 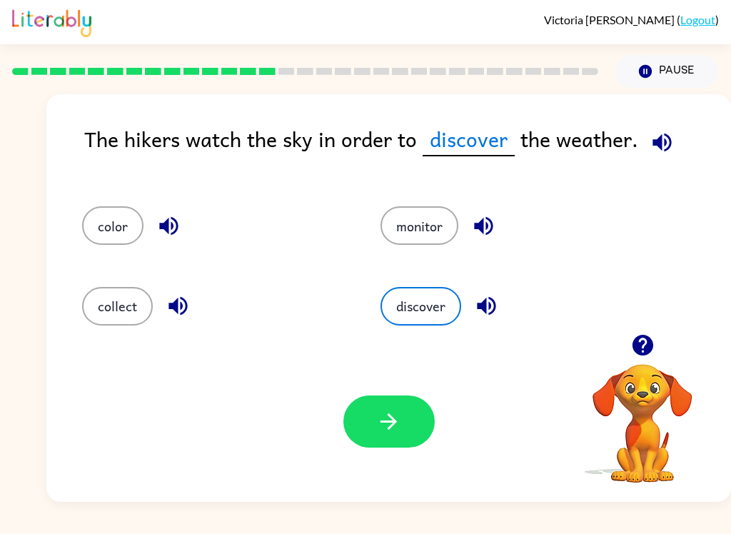 I want to click on a: Logout, so click(x=697, y=19).